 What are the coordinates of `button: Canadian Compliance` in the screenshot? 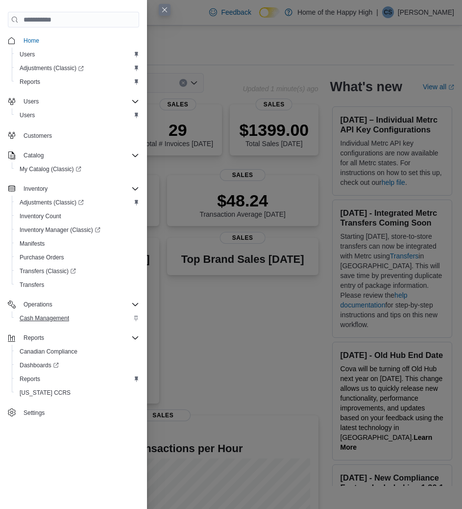 It's located at (77, 351).